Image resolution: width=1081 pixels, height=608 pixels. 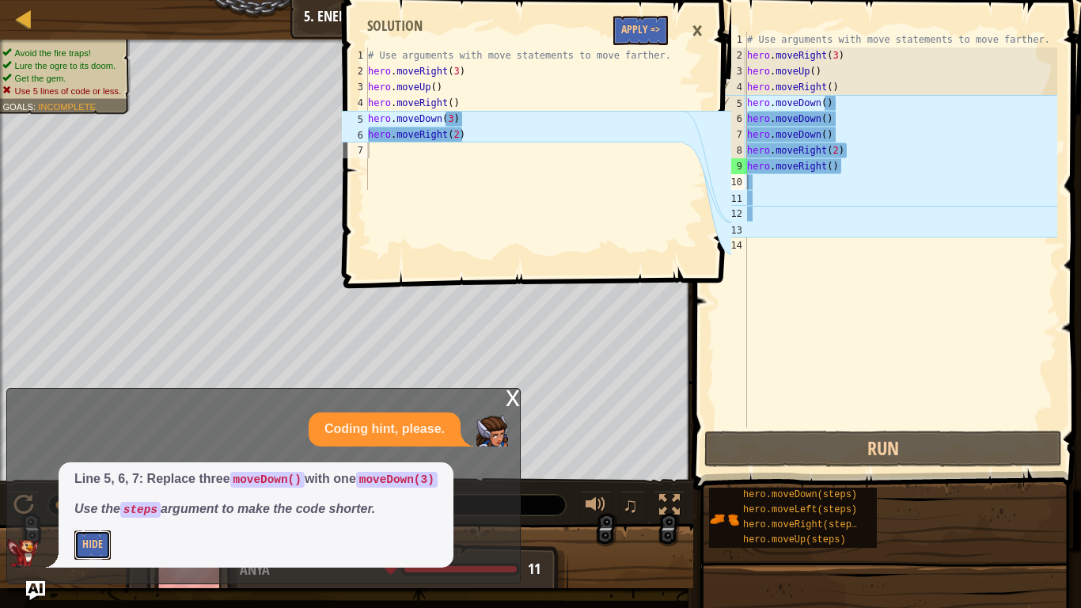 What do you see at coordinates (385, 429) in the screenshot?
I see `p: Coding hint, please.` at bounding box center [385, 429].